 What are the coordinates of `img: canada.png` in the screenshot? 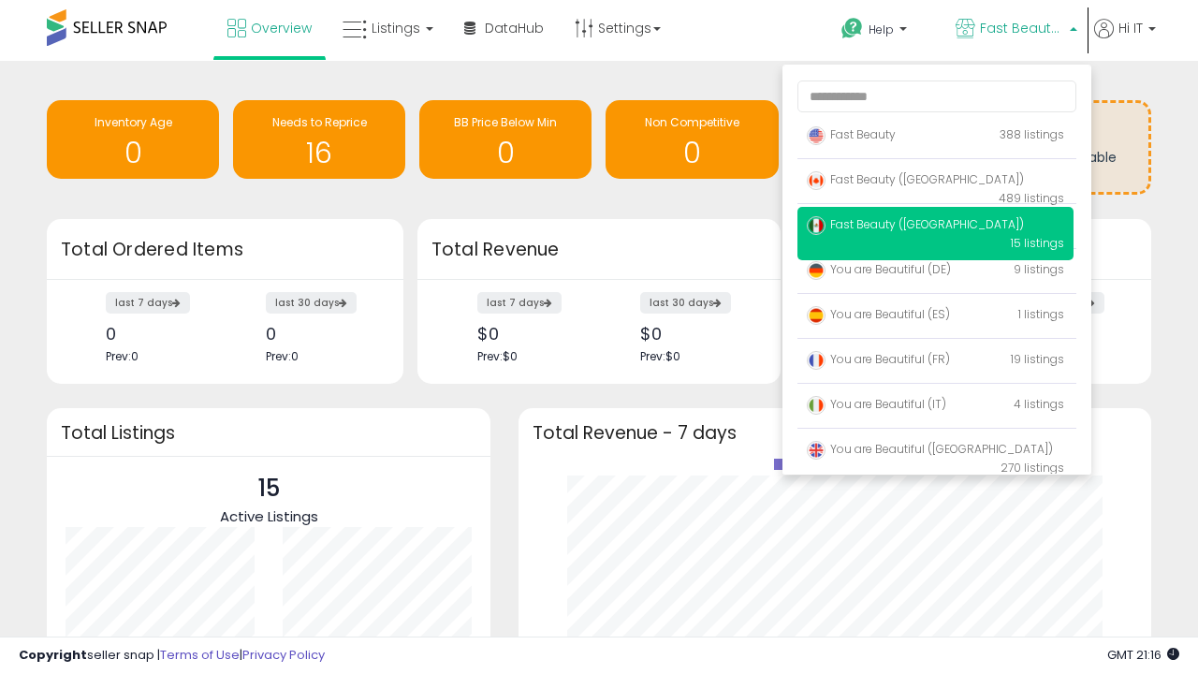 It's located at (816, 181).